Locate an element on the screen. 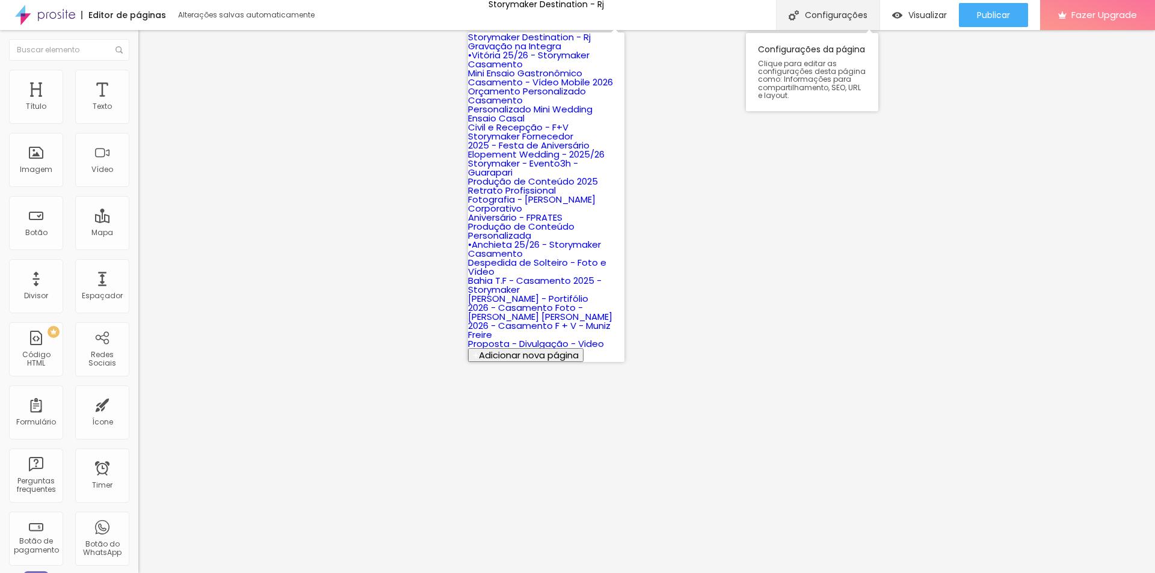 The image size is (1155, 573). a: Produção de Conteúdo Personalizada is located at coordinates (521, 231).